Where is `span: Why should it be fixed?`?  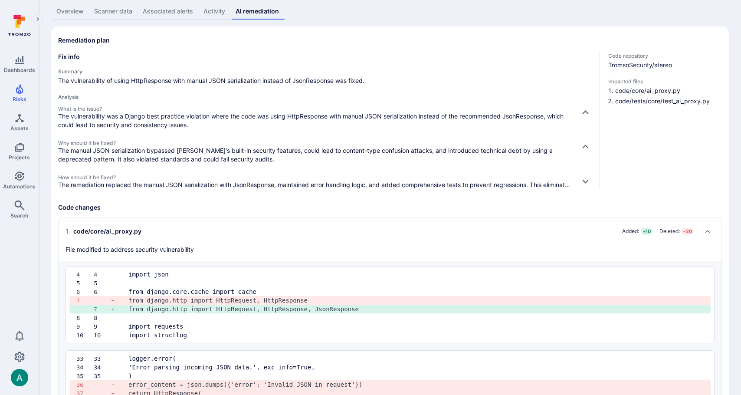
span: Why should it be fixed? is located at coordinates (315, 143).